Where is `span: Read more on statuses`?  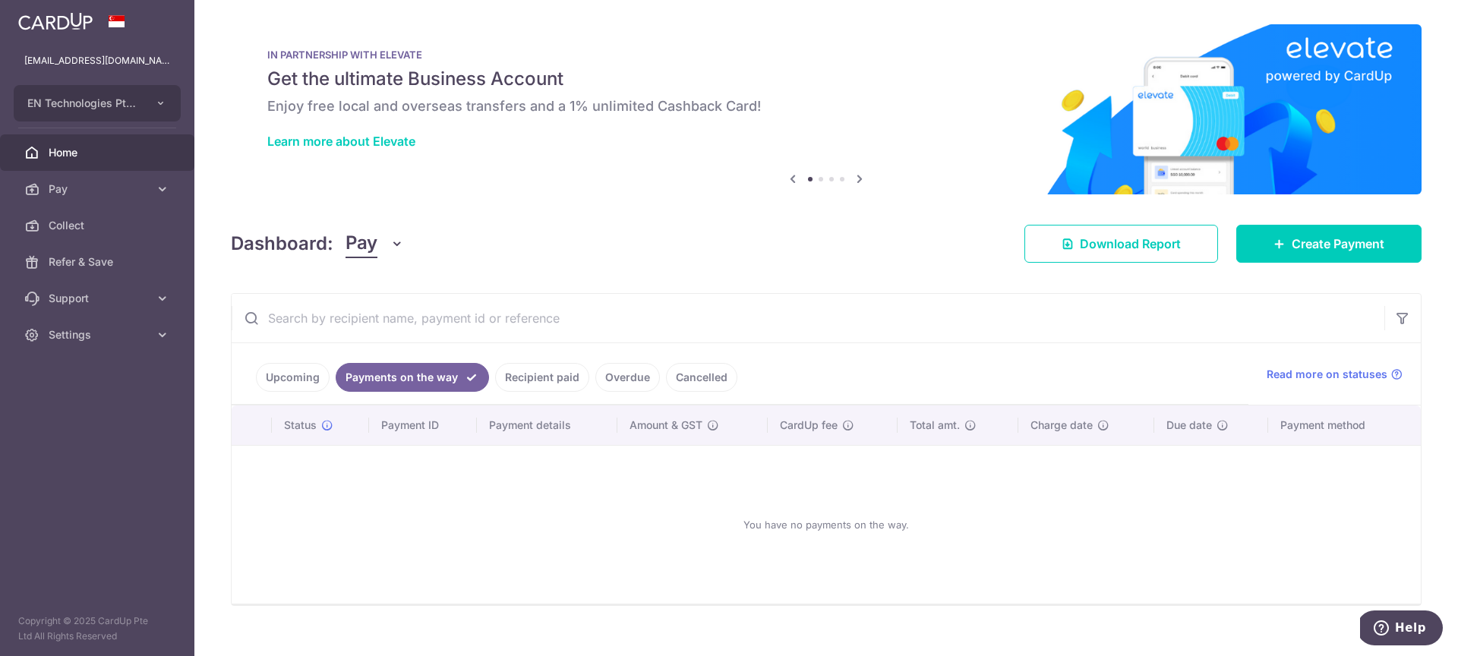
span: Read more on statuses is located at coordinates (1326, 374).